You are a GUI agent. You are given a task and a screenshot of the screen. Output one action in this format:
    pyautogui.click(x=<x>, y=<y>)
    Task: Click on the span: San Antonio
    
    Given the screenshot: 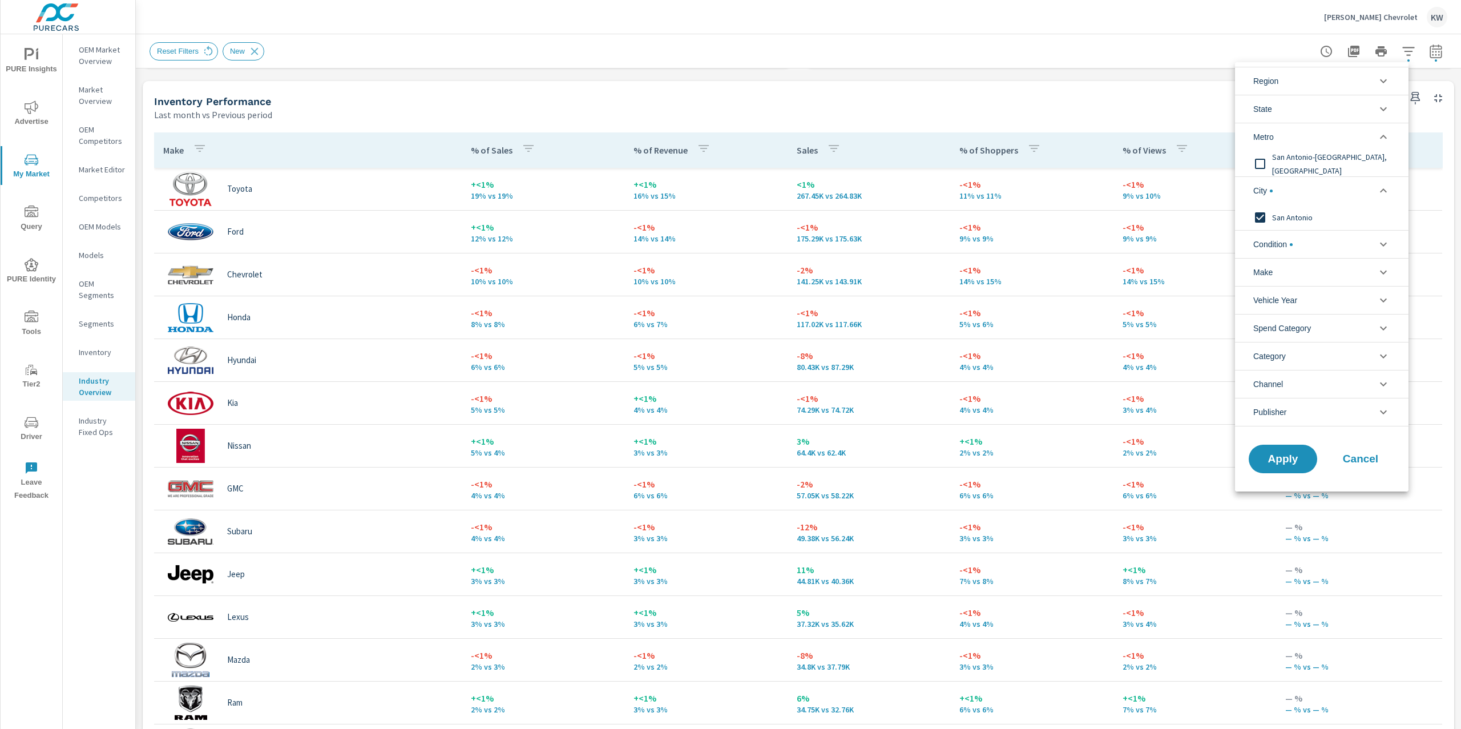 What is the action you would take?
    pyautogui.click(x=1334, y=217)
    